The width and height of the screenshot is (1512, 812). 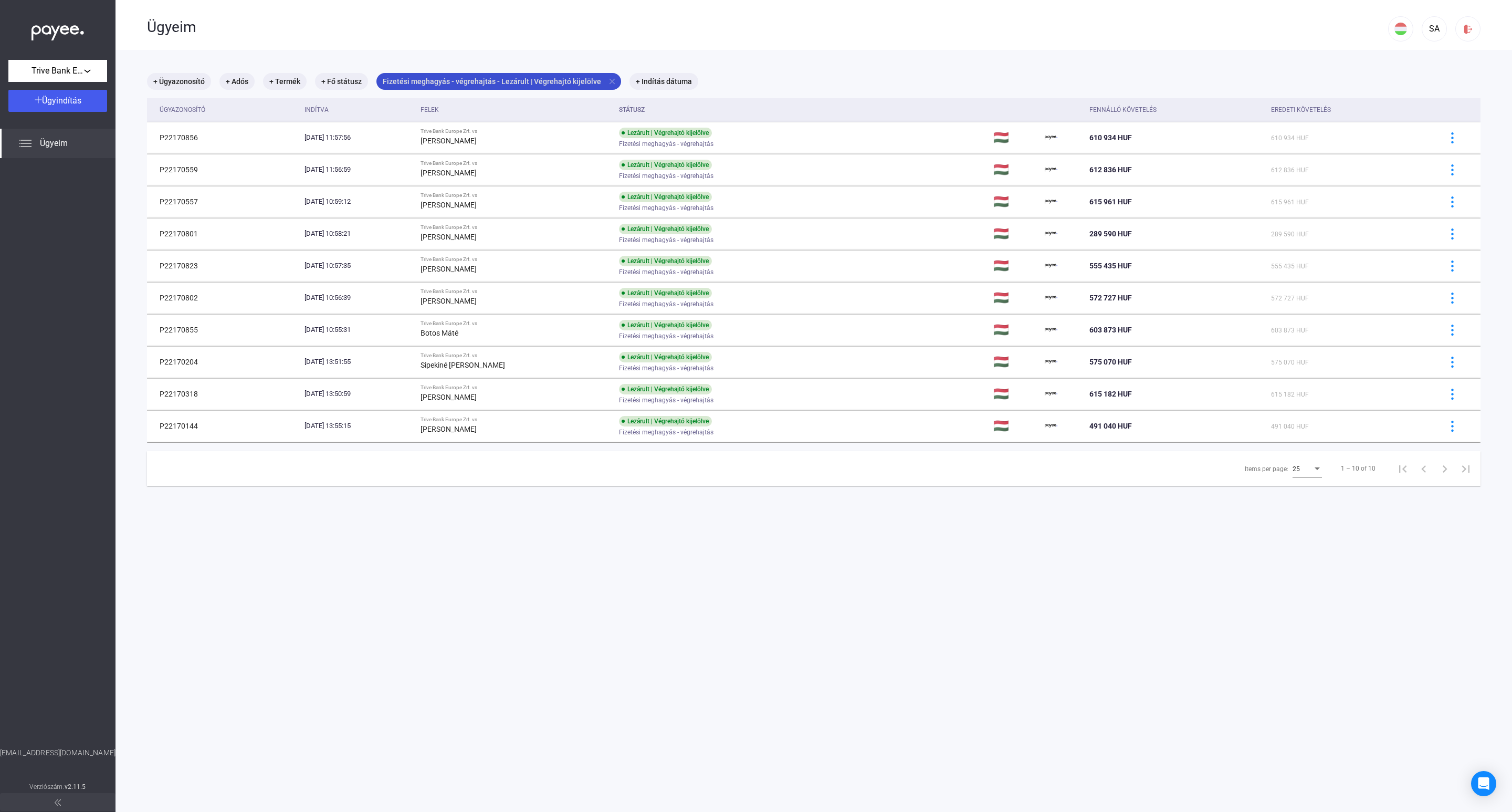 What do you see at coordinates (612, 82) in the screenshot?
I see `mat-icon: close` at bounding box center [612, 82].